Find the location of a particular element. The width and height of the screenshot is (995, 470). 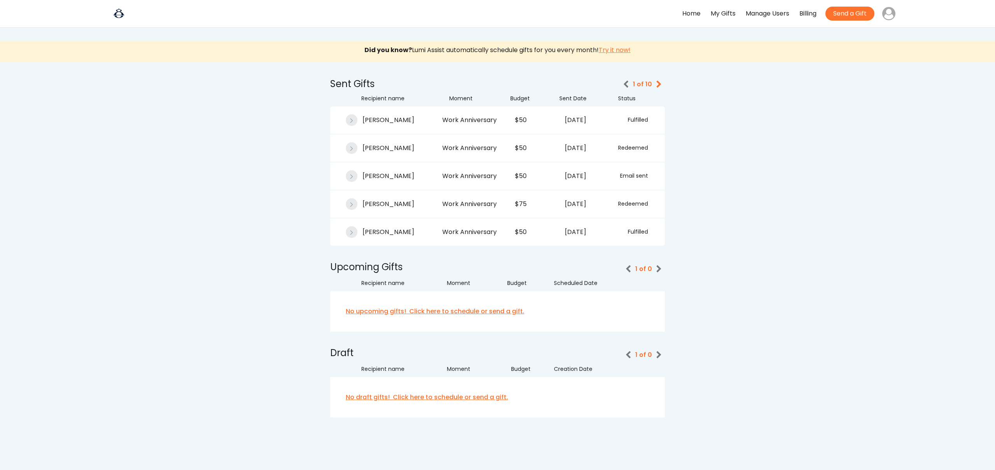

div: Status is located at coordinates (611, 99).